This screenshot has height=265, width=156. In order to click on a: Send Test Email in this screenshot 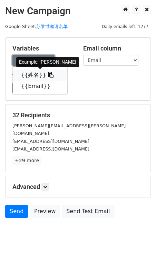, I will do `click(88, 211)`.